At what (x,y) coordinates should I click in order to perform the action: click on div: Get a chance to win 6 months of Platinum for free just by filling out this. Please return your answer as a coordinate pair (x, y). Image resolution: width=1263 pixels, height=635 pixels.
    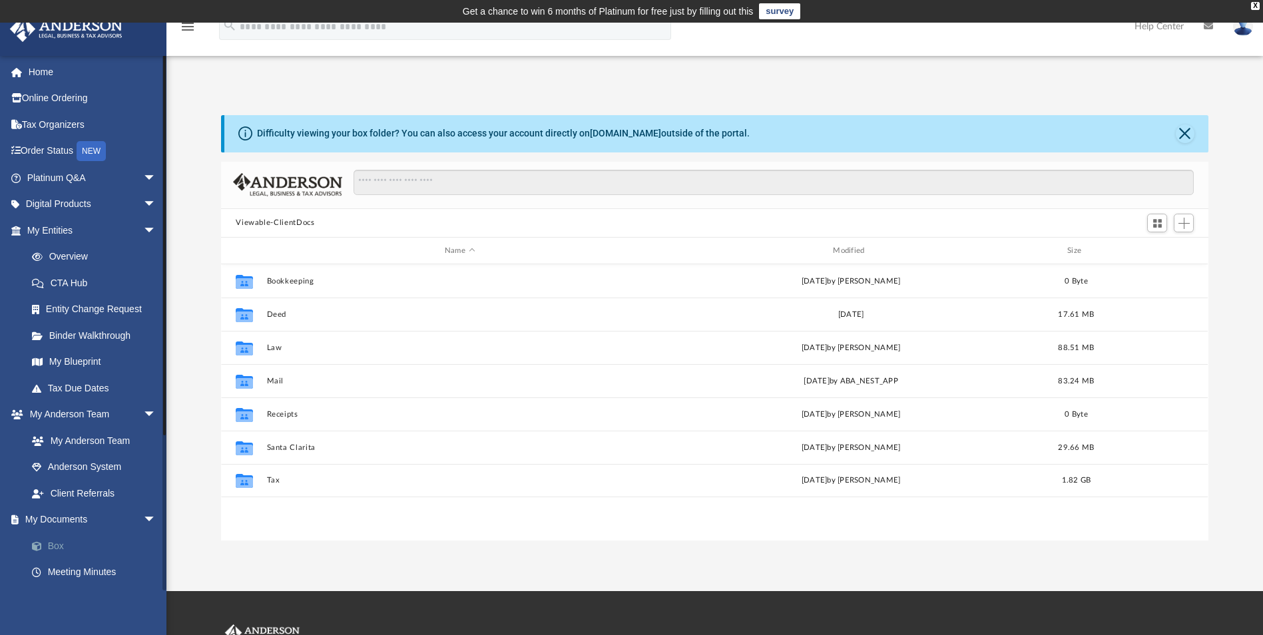
    Looking at the image, I should click on (608, 11).